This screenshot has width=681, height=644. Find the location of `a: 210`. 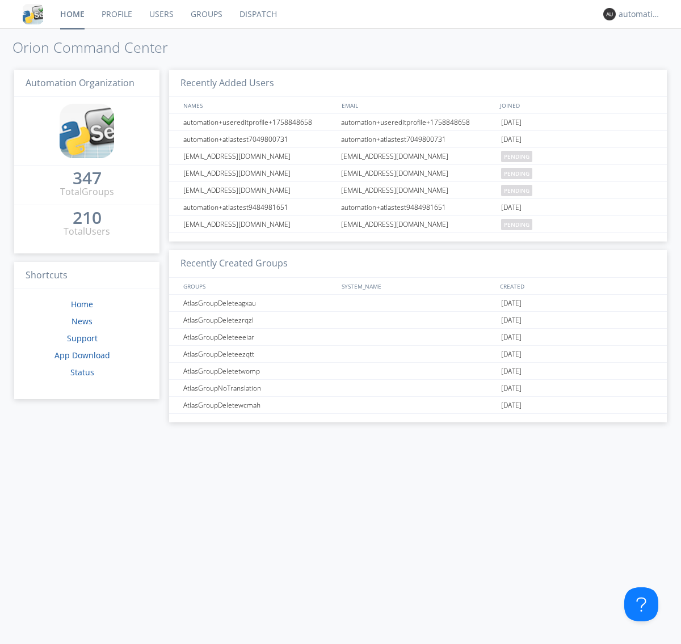

a: 210 is located at coordinates (87, 218).